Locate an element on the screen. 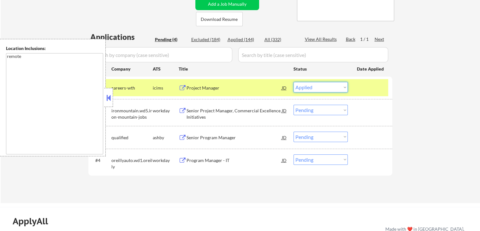 This screenshot has width=480, height=231. div: Company is located at coordinates (132, 69).